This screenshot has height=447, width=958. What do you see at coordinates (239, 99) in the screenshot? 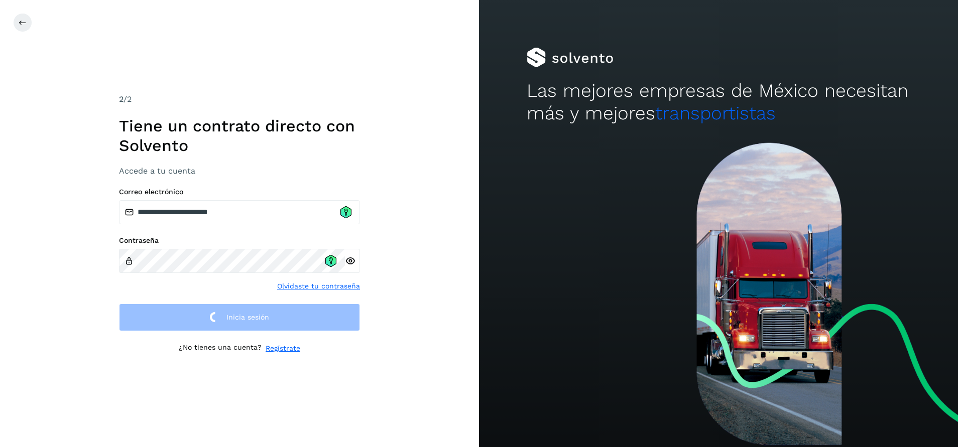
I see `div: /2` at bounding box center [239, 99].